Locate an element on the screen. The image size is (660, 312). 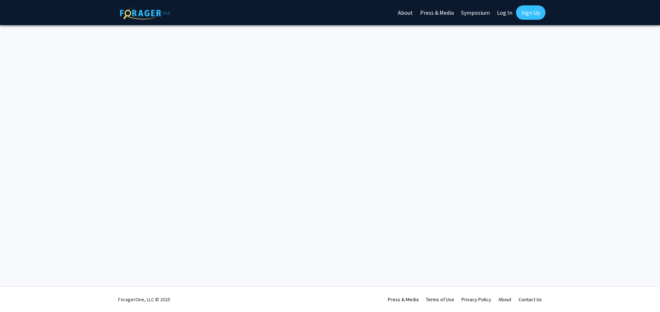
div: ForagerOne, LLC © 2025 is located at coordinates (144, 299).